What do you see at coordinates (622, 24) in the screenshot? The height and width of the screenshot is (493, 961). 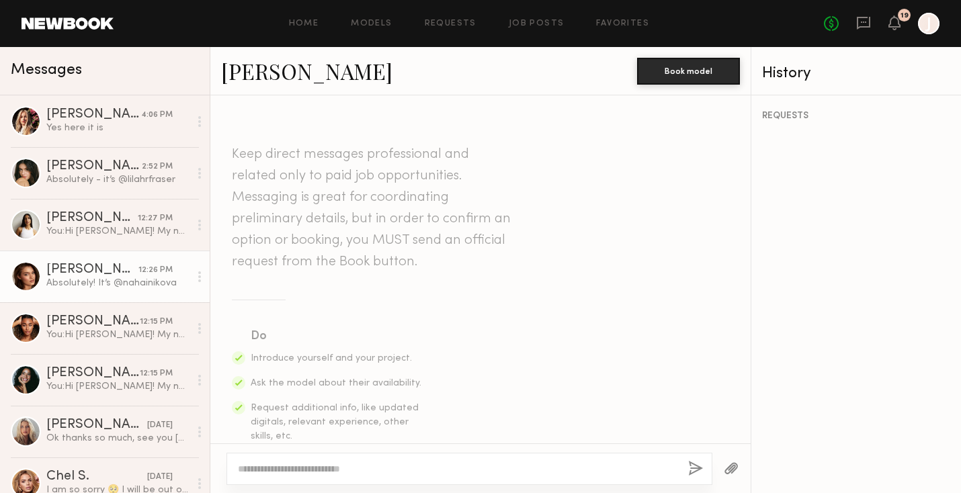 I see `a: Favorites` at bounding box center [622, 24].